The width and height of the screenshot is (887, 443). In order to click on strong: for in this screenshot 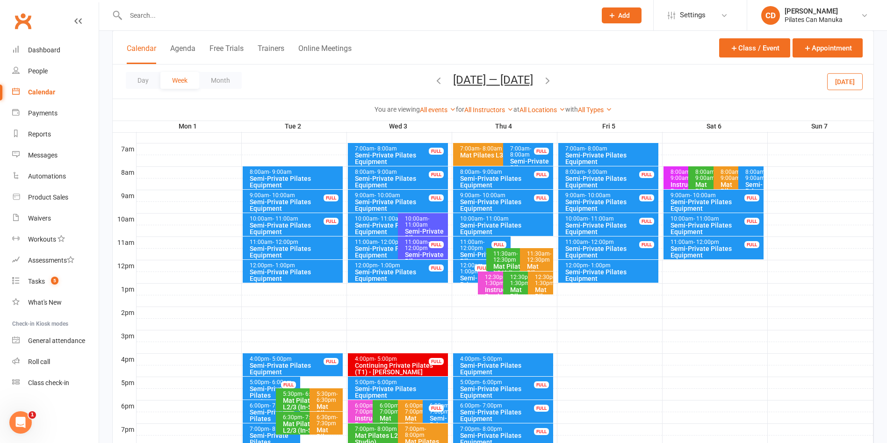, I will do `click(460, 109)`.